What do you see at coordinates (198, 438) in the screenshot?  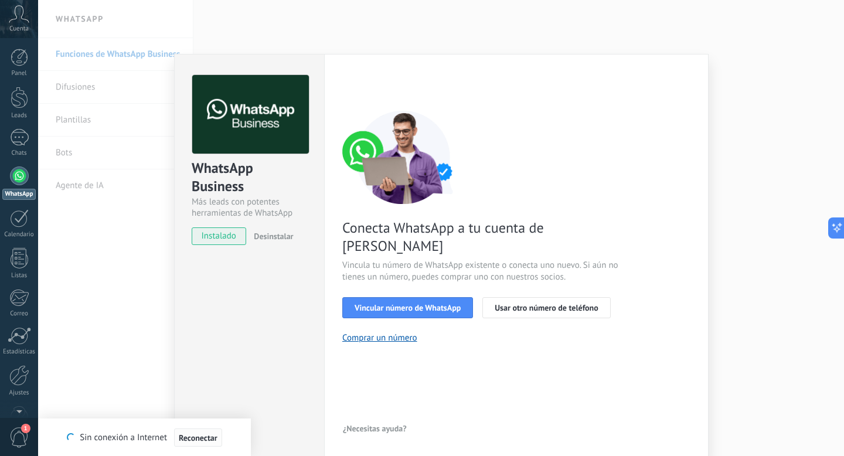 I see `span: Reconectar` at bounding box center [198, 438].